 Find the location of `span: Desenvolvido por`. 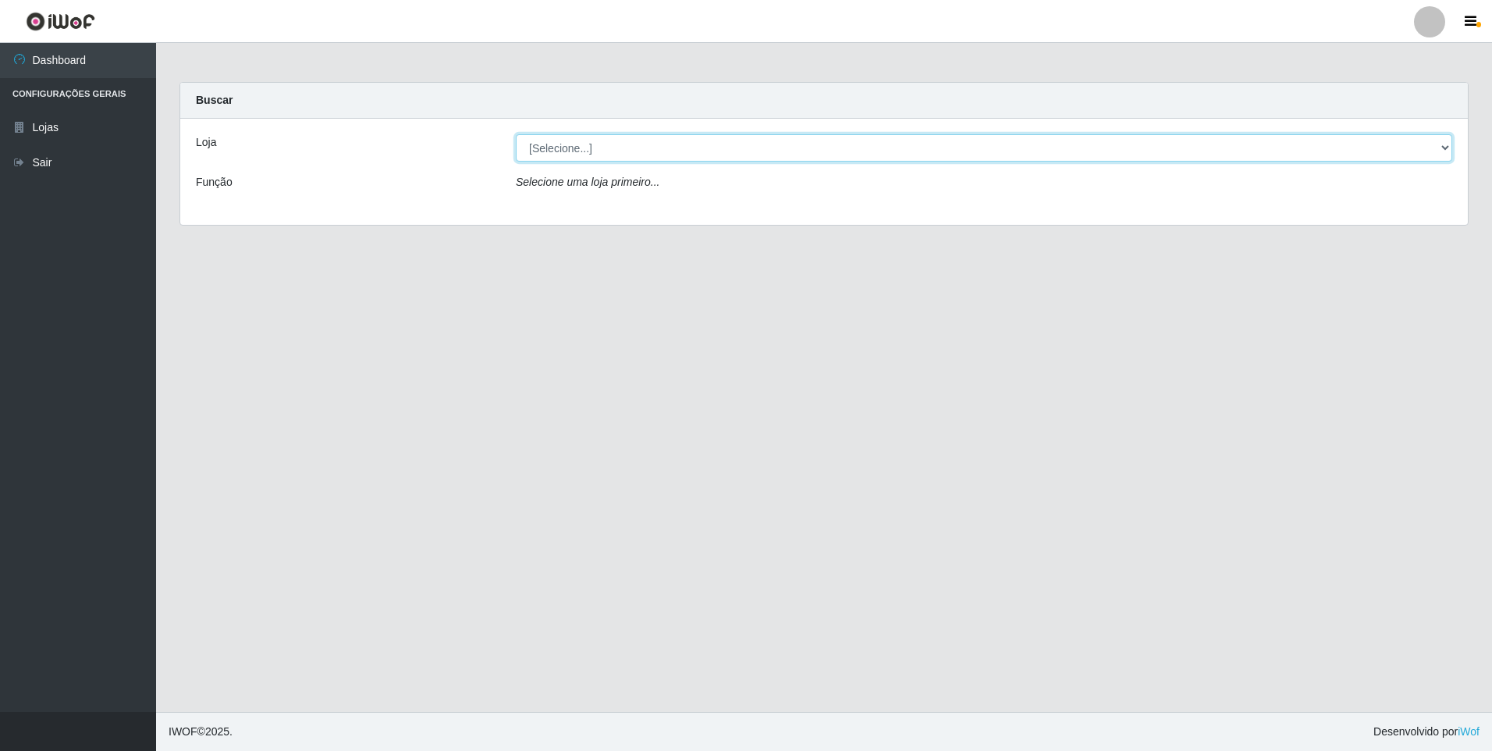

span: Desenvolvido por is located at coordinates (1427, 731).